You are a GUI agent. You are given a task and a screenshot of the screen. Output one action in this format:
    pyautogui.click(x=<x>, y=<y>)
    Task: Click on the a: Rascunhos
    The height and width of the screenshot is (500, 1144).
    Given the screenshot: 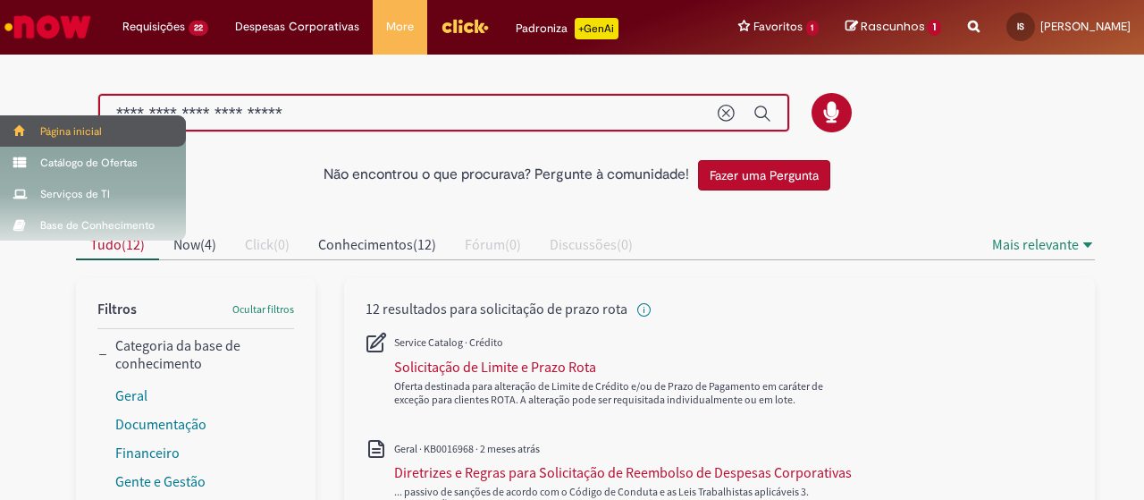 What is the action you would take?
    pyautogui.click(x=893, y=27)
    